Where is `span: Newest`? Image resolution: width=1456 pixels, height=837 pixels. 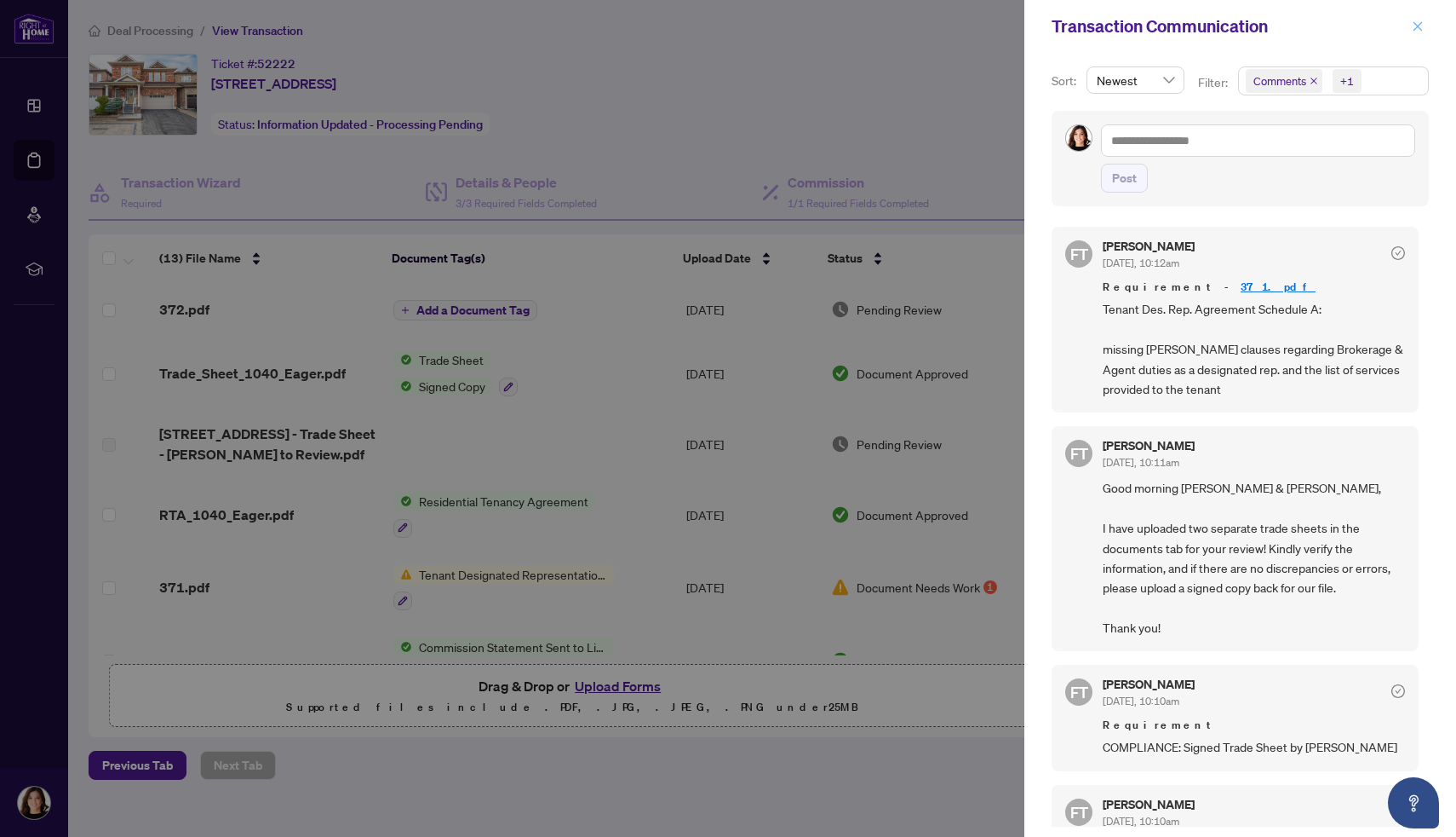
span: Newest is located at coordinates (1135, 80).